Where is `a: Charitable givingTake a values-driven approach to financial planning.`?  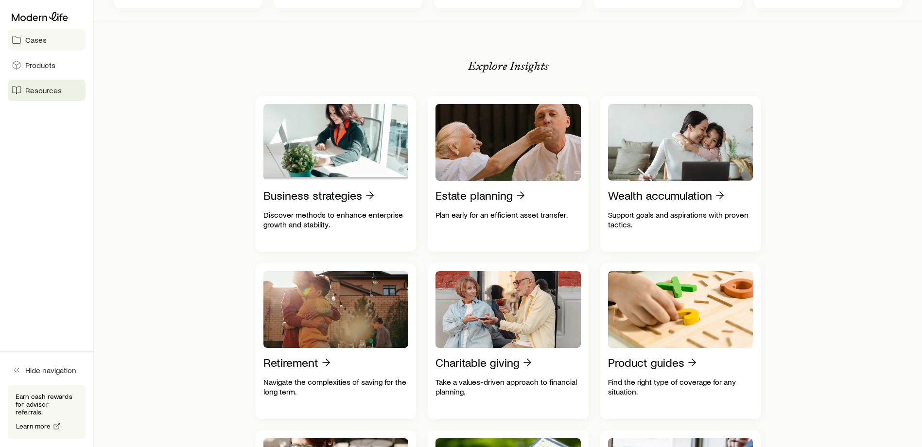
a: Charitable givingTake a values-driven approach to financial planning. is located at coordinates (508, 341).